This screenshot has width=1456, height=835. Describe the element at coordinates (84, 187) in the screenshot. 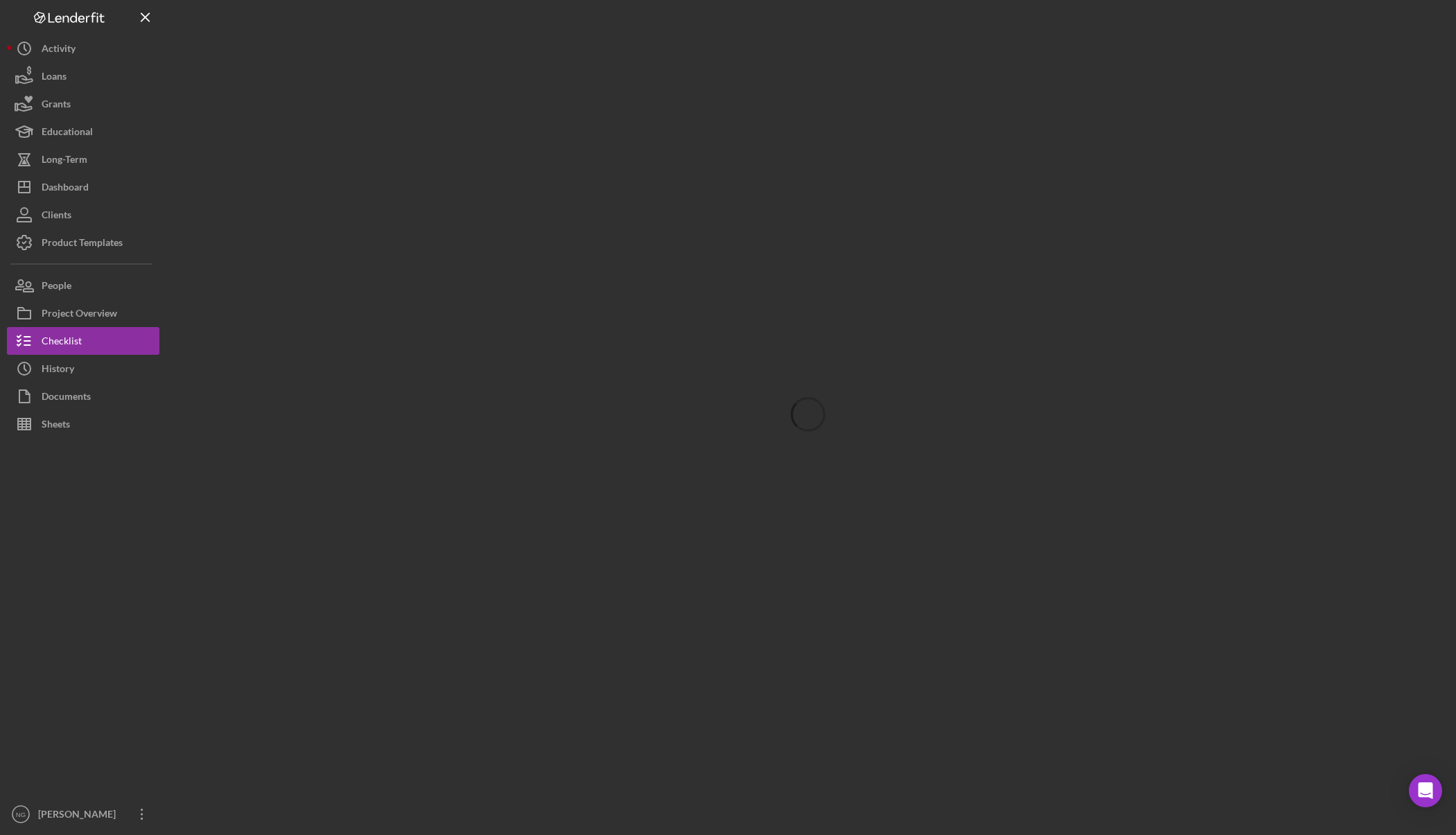

I see `button: Dashboard` at that location.